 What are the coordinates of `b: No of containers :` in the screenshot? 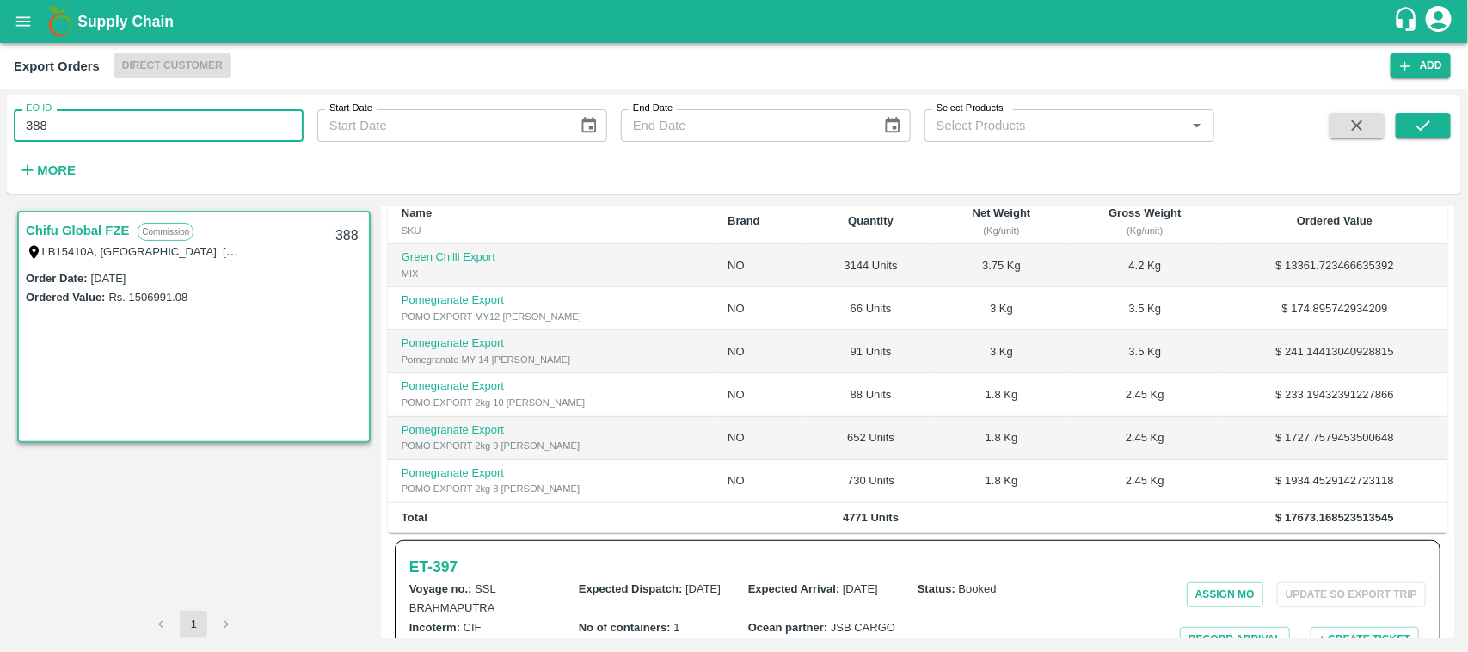 It's located at (624, 627).